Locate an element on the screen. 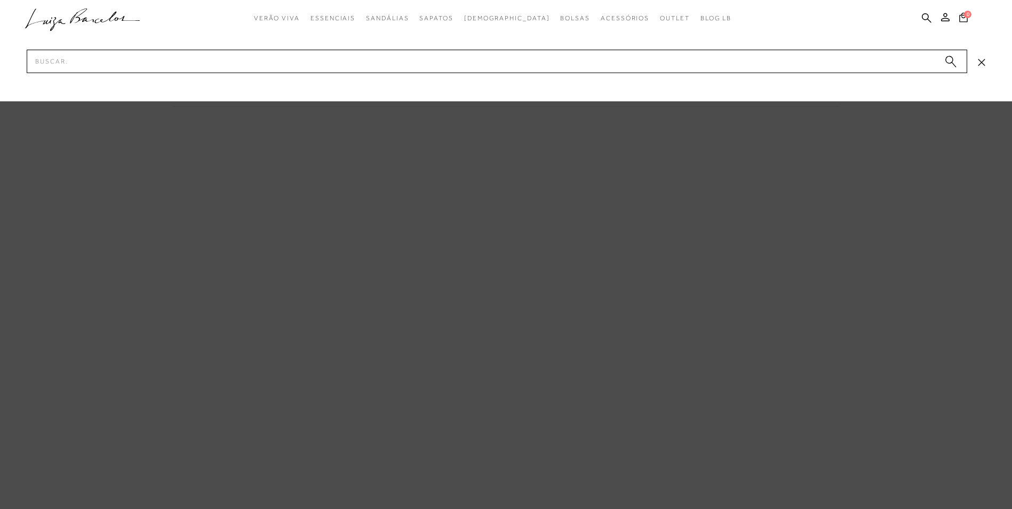  span: 0 is located at coordinates (967, 14).